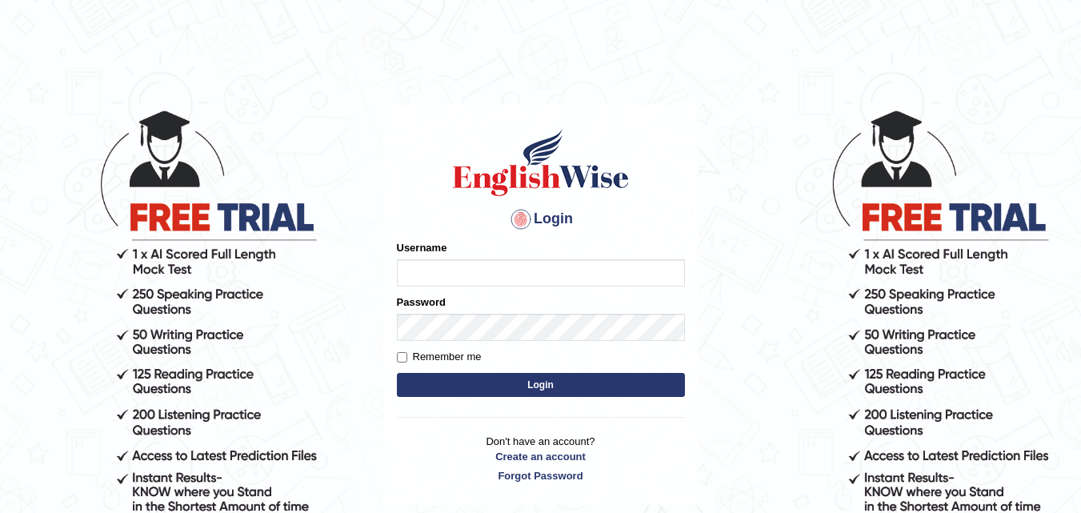  What do you see at coordinates (402, 357) in the screenshot?
I see `input: Remember me` at bounding box center [402, 357].